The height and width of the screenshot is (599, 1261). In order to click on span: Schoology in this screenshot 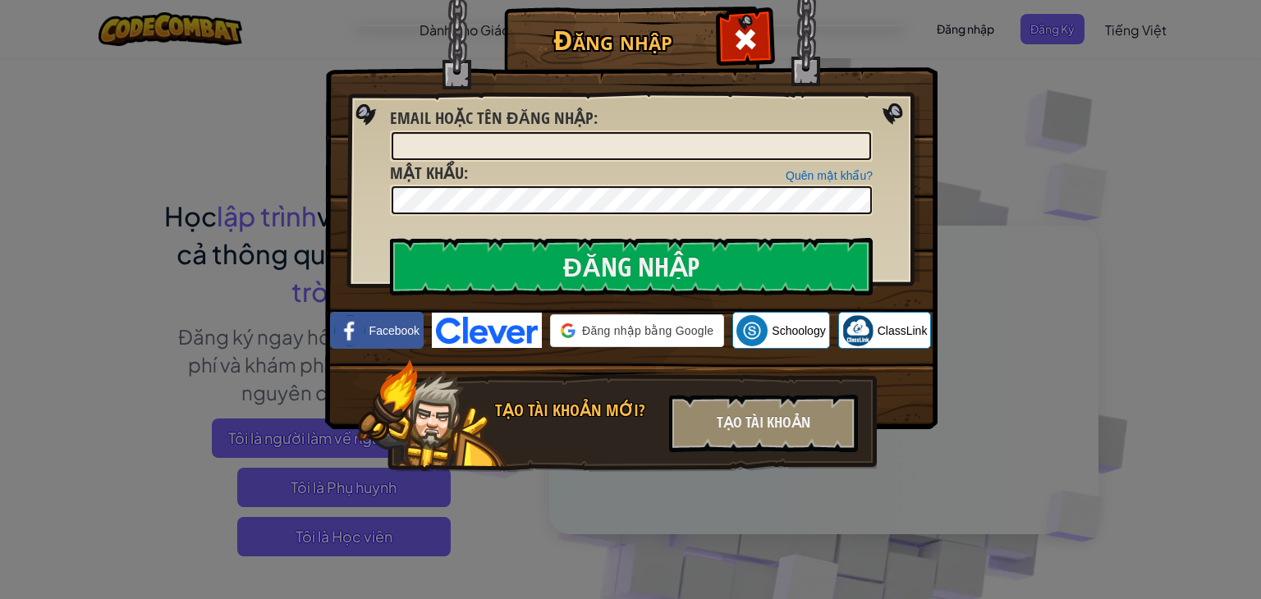, I will do `click(798, 331)`.